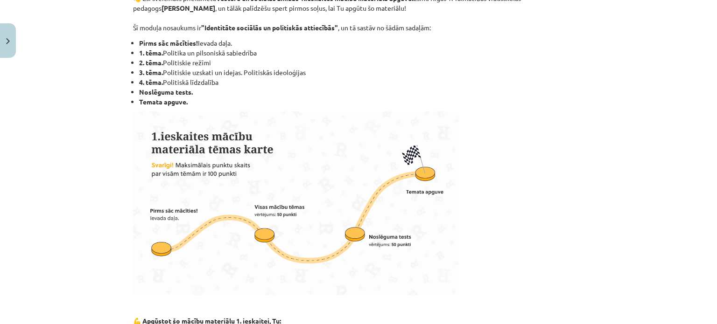 The image size is (717, 324). I want to click on li: Politika un pilsoniskā sabiedrība, so click(361, 53).